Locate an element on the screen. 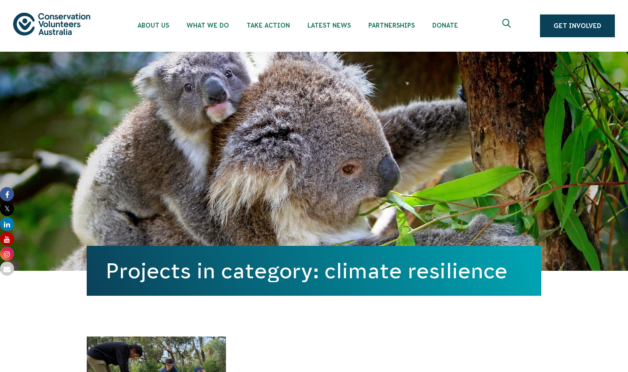 The image size is (628, 372). button: Expand search box Close search box is located at coordinates (507, 26).